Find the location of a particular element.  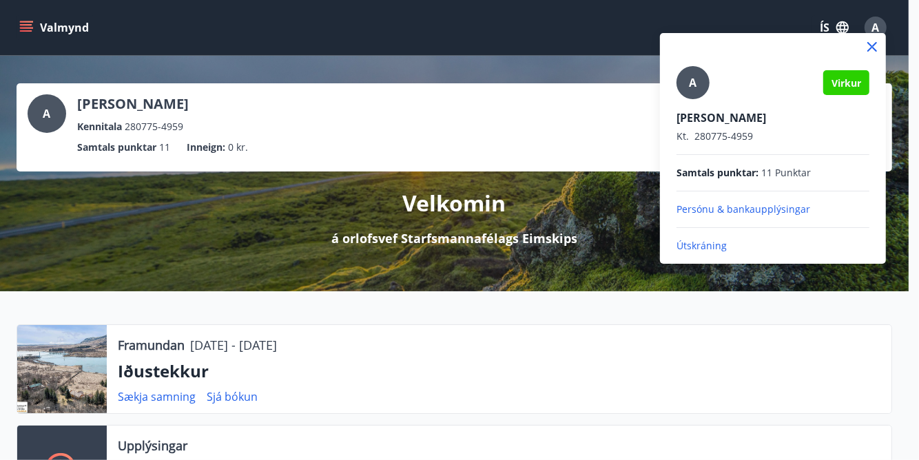

span: 11 Punktar is located at coordinates (786, 173).